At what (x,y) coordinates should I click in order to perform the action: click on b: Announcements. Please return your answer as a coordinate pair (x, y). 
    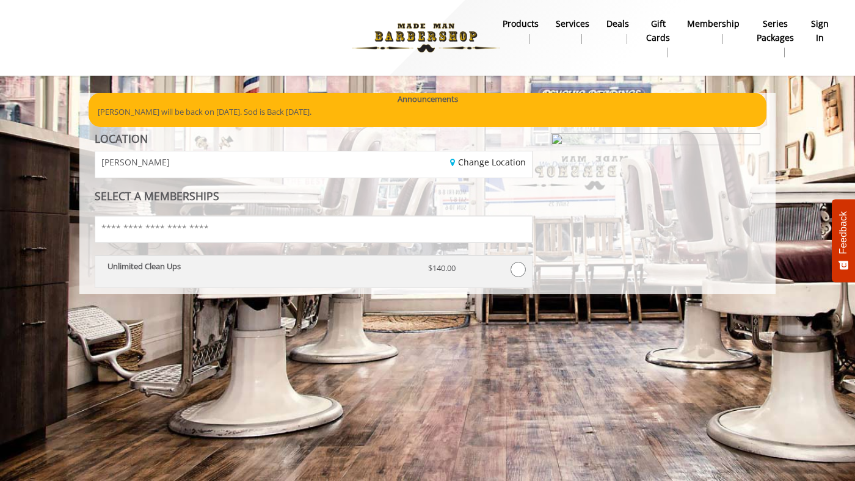
    Looking at the image, I should click on (427, 99).